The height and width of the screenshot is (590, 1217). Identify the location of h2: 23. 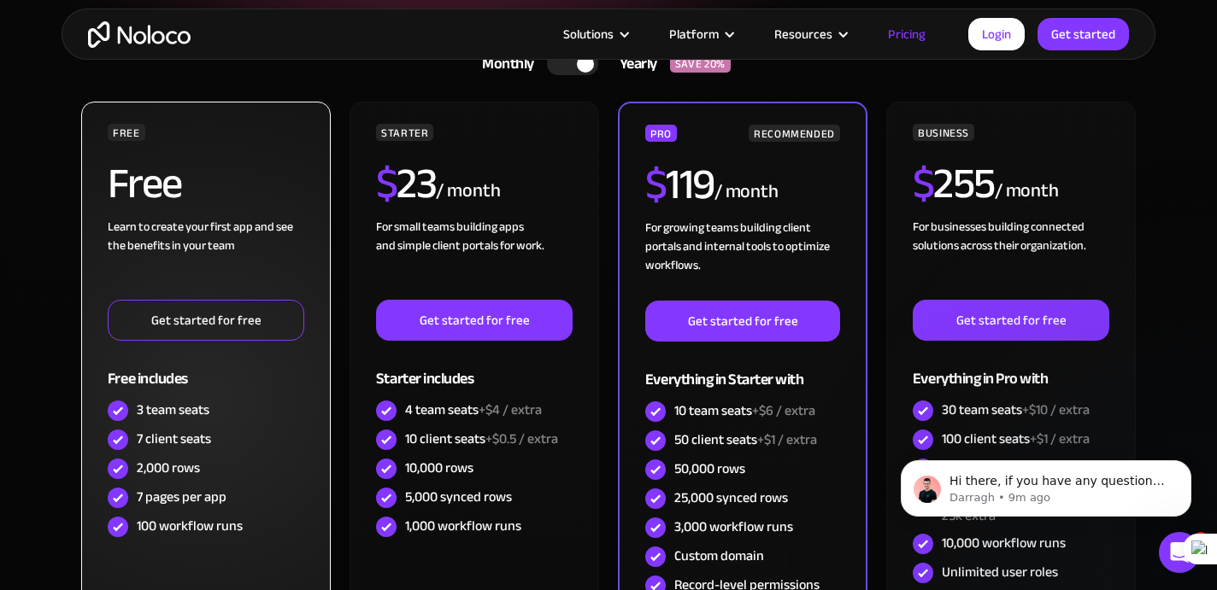
(406, 184).